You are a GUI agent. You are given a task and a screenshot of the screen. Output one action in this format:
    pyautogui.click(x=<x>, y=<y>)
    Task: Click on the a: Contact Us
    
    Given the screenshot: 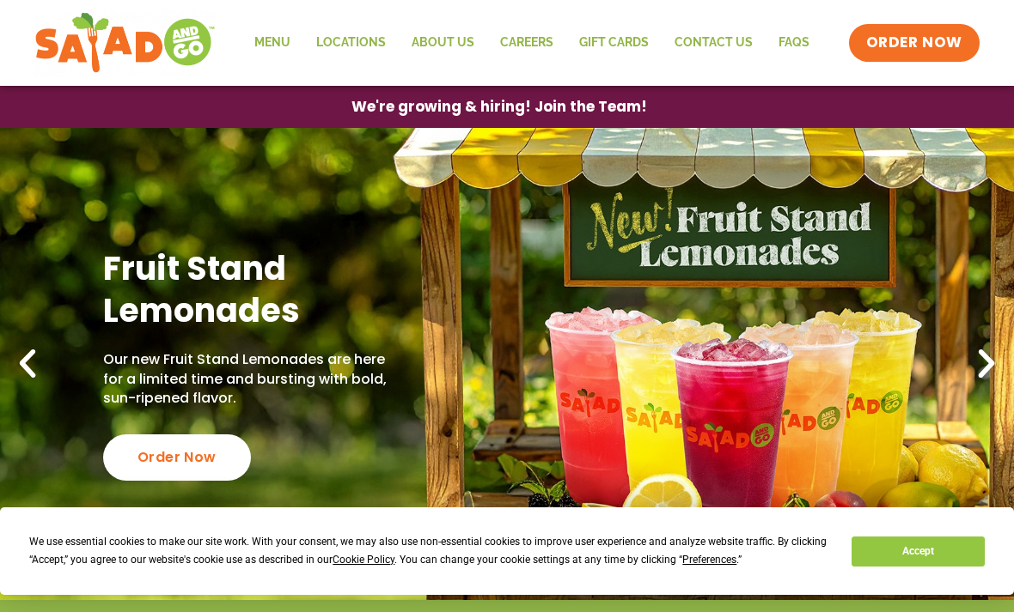 What is the action you would take?
    pyautogui.click(x=713, y=43)
    